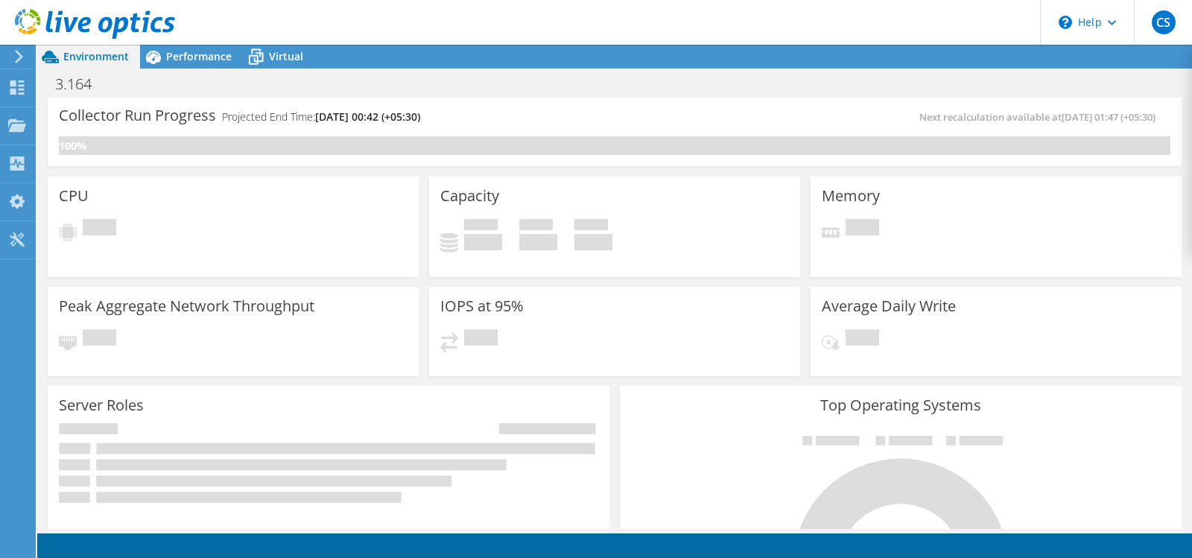 The width and height of the screenshot is (1192, 558). I want to click on h1: 3.164, so click(81, 84).